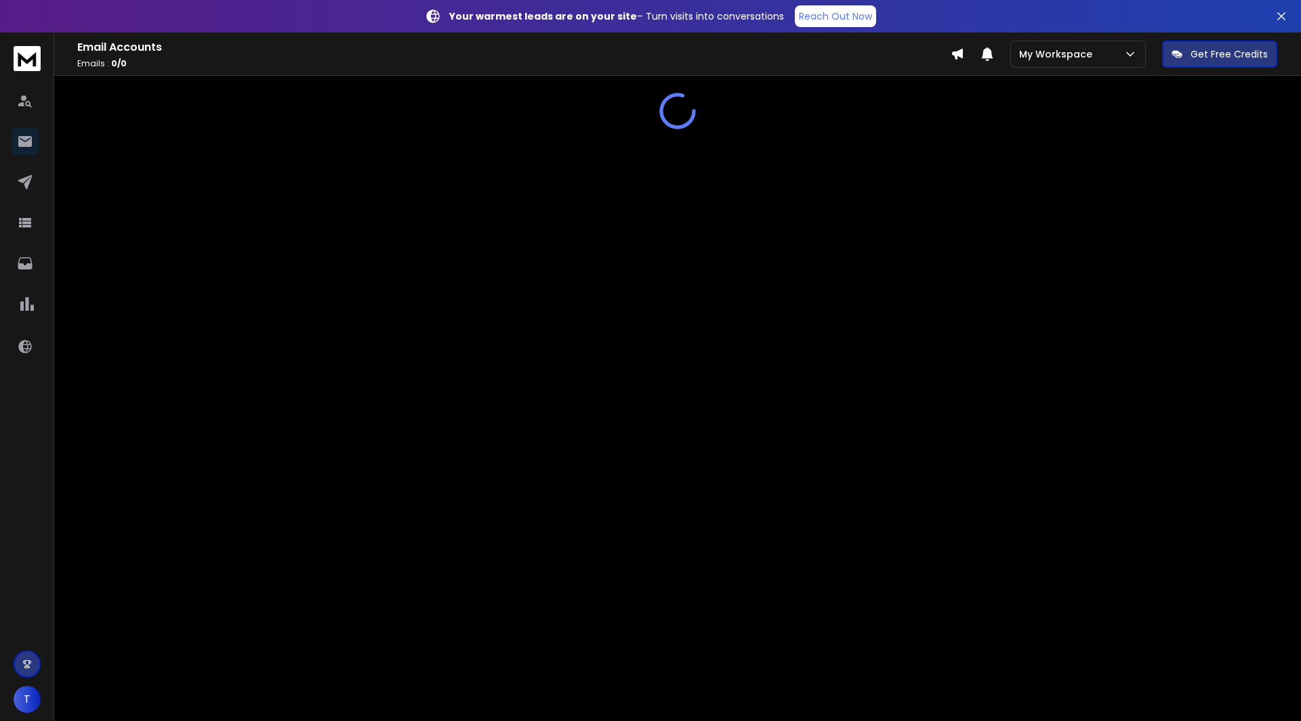 This screenshot has height=721, width=1301. I want to click on strong: Your warmest leads are on your site, so click(543, 16).